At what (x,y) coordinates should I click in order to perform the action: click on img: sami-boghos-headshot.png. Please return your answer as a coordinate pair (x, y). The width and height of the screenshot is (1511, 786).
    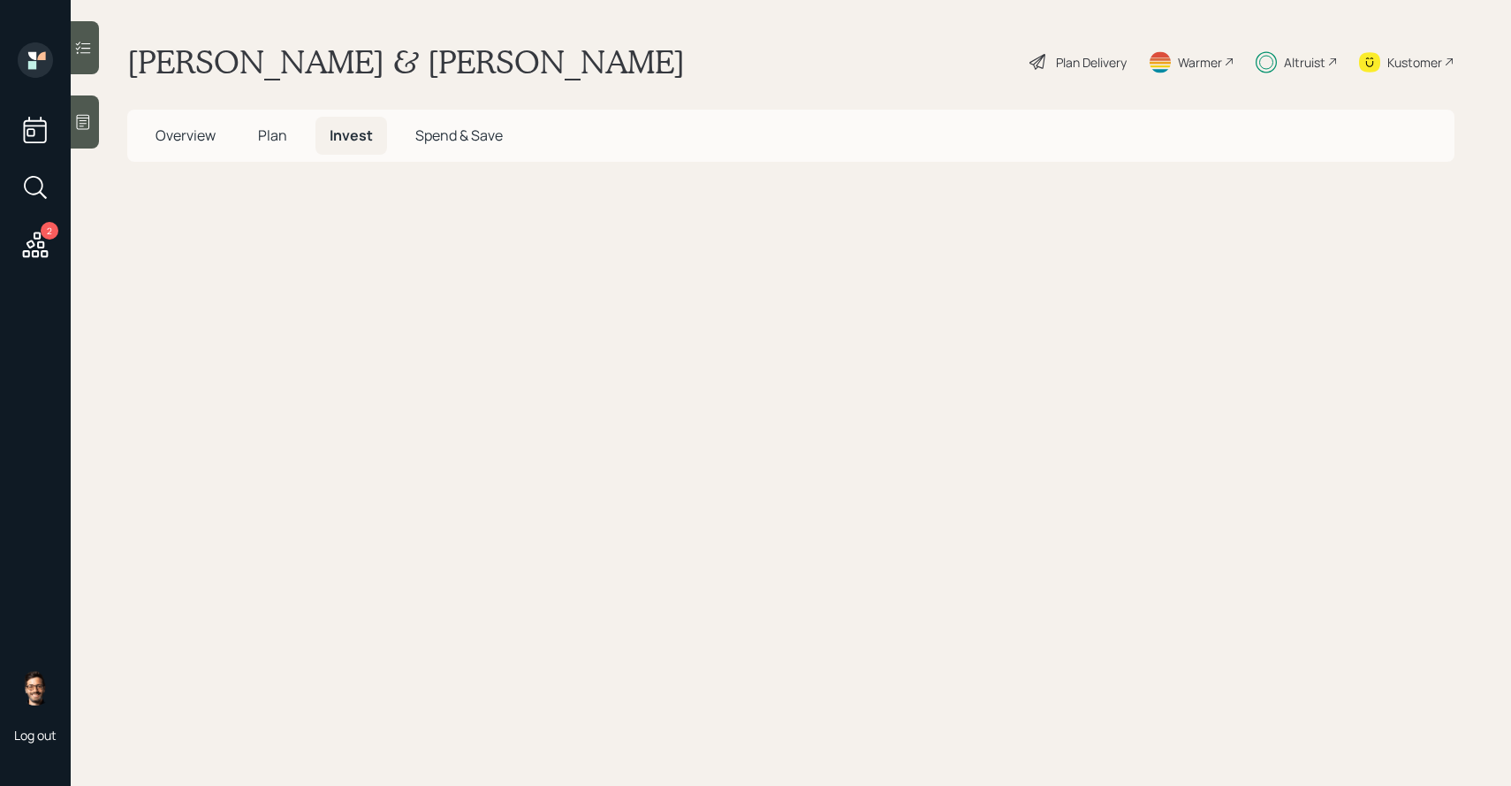
    Looking at the image, I should click on (35, 688).